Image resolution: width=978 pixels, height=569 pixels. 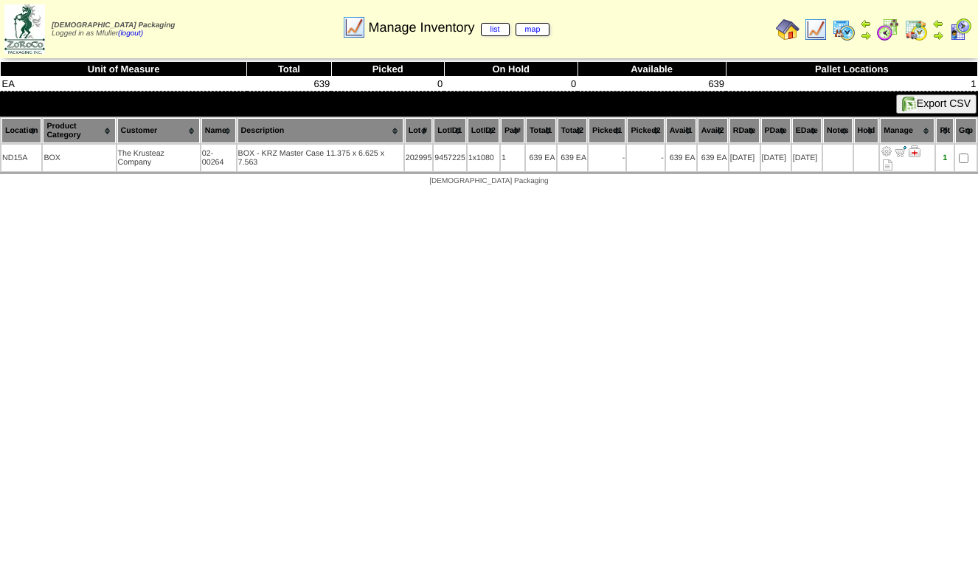 I want to click on td: 1x1080, so click(x=483, y=158).